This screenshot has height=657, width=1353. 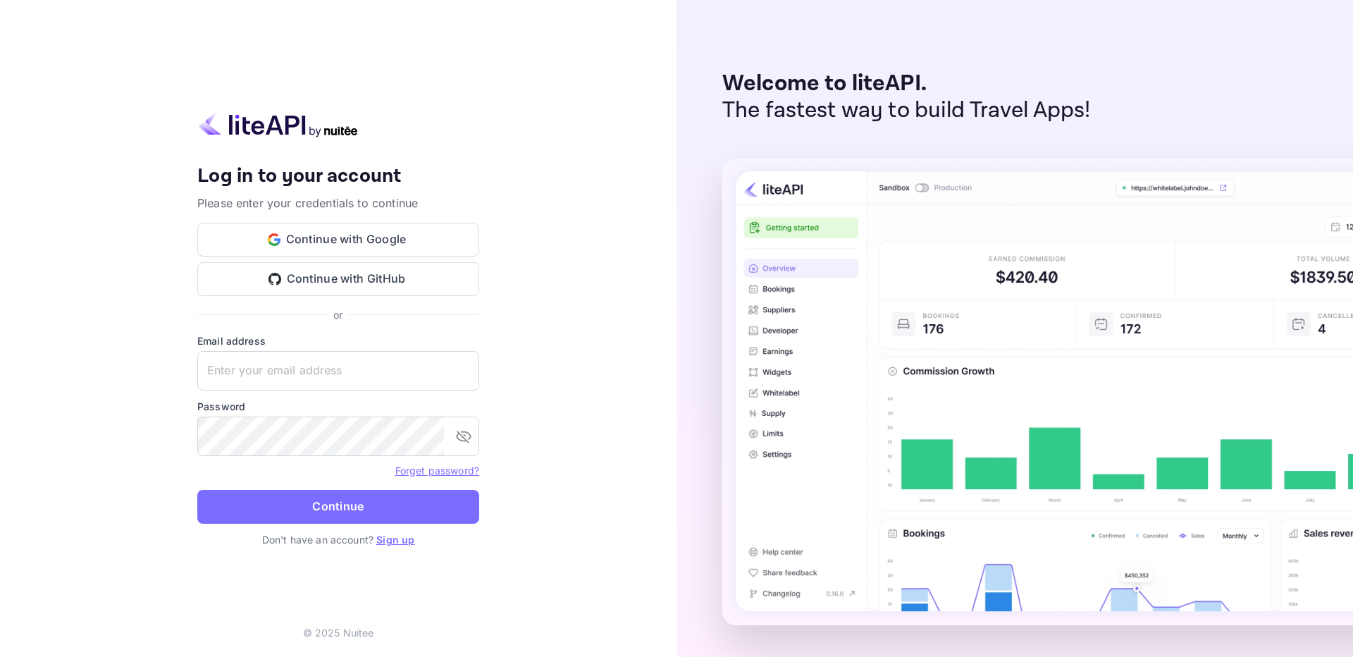 What do you see at coordinates (338, 279) in the screenshot?
I see `button: Continue with GitHub` at bounding box center [338, 279].